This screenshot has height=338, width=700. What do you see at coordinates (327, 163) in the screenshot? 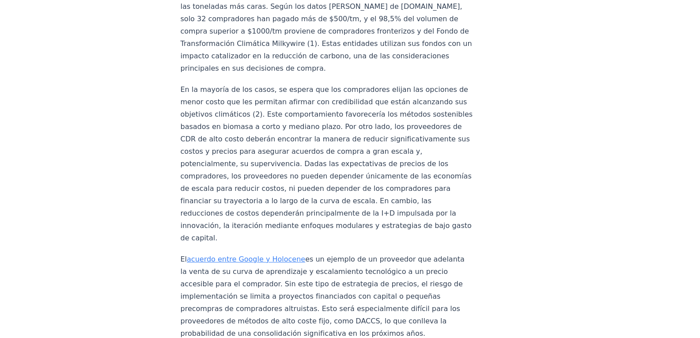
I see `font: En la mayoría de los casos, se espera que los compradores elijan las opciones de menor costo que ...` at bounding box center [327, 163].